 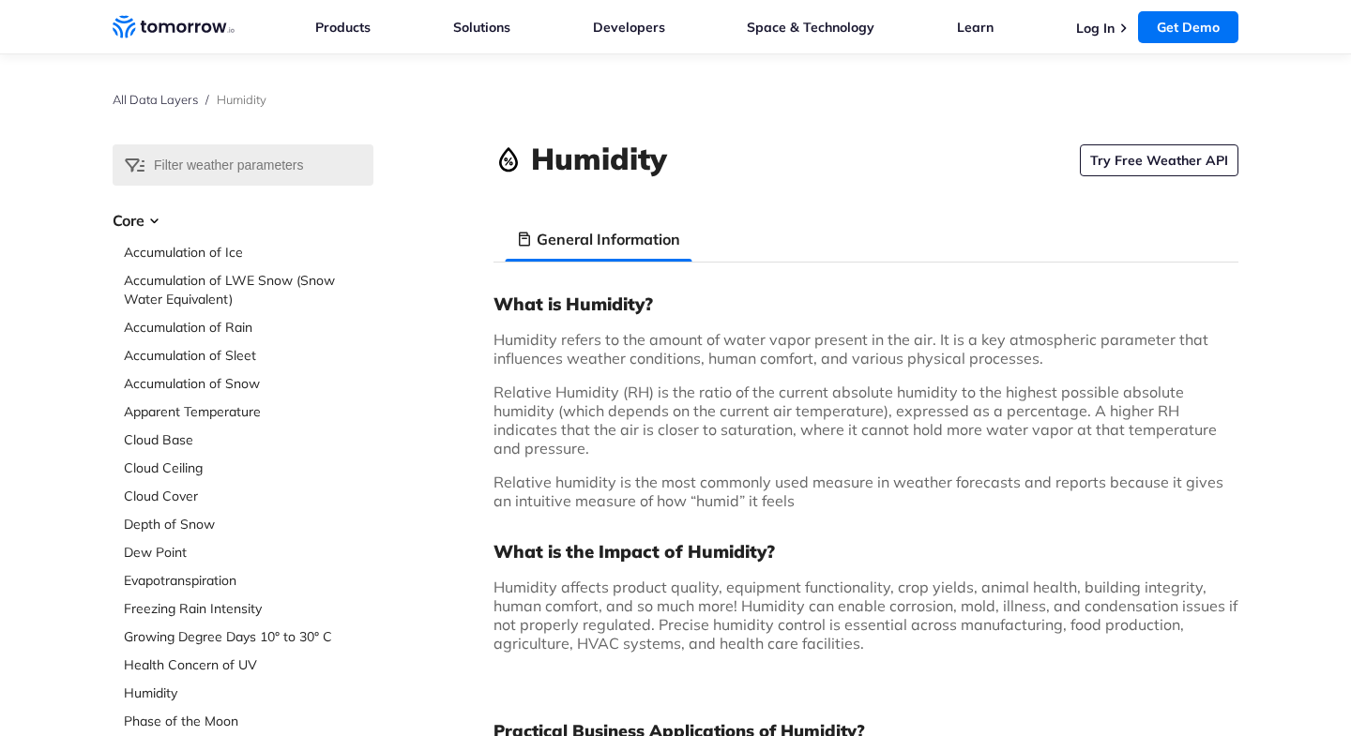 I want to click on a: Humidity, so click(x=249, y=693).